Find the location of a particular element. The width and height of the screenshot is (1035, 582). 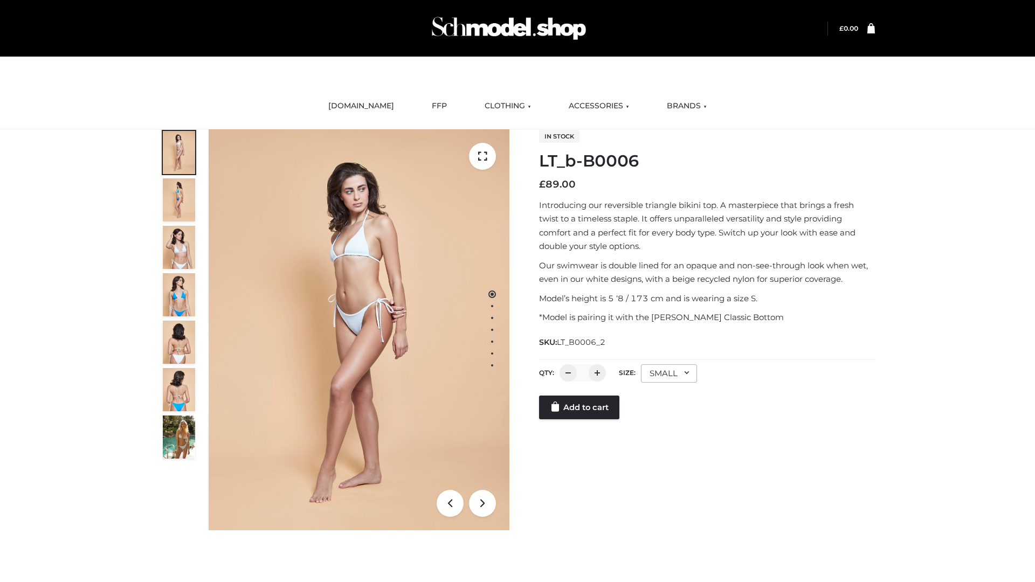

p: Our swimwear is double lined for an opaque and non-see-through look when wet, even in our white d... is located at coordinates (707, 272).